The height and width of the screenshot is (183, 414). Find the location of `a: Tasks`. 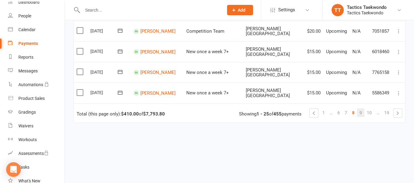

a: Tasks is located at coordinates (36, 167).